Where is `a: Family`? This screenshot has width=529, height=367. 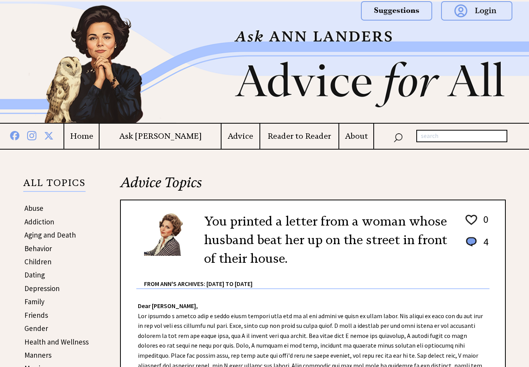 a: Family is located at coordinates (34, 301).